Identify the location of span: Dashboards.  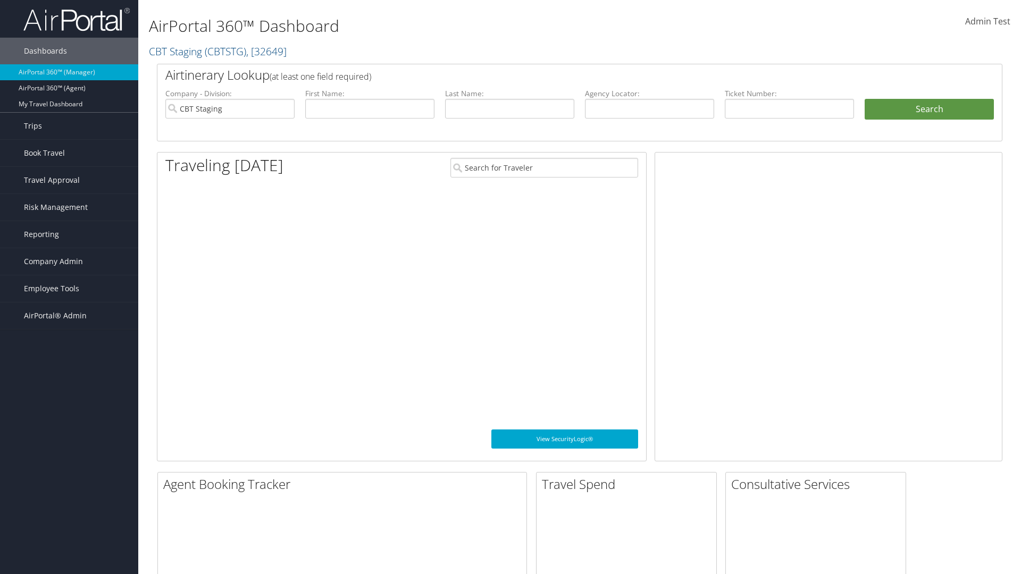
(45, 51).